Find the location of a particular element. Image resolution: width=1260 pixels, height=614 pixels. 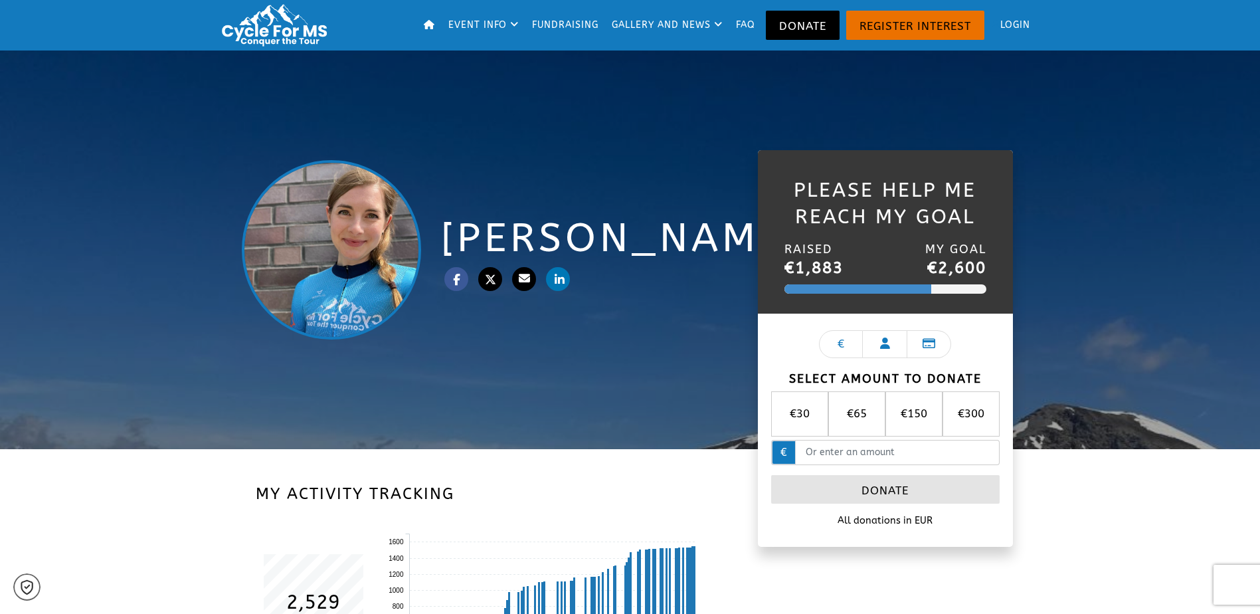

a: Choose amount is located at coordinates (841, 344).